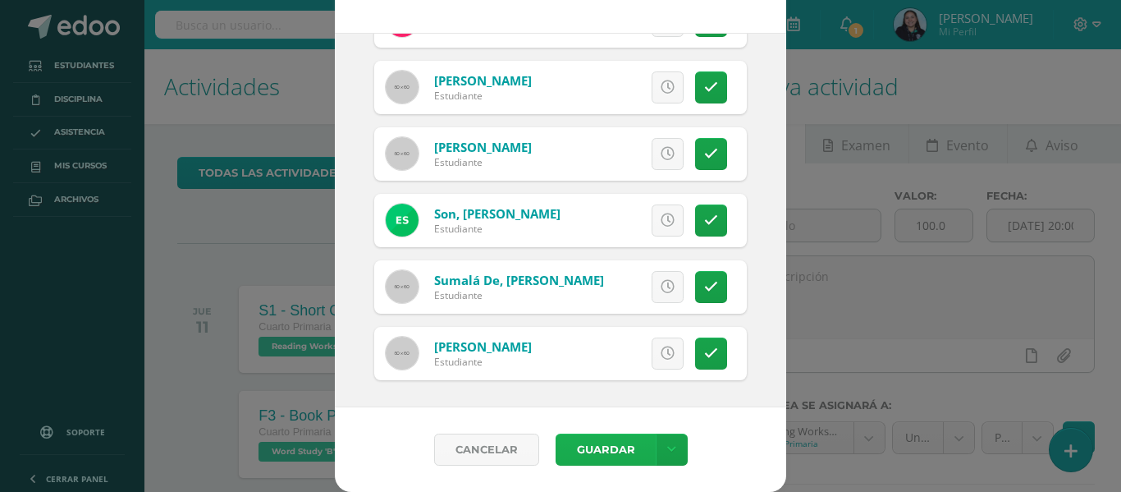  Describe the element at coordinates (487, 449) in the screenshot. I see `a: Cancelar` at that location.